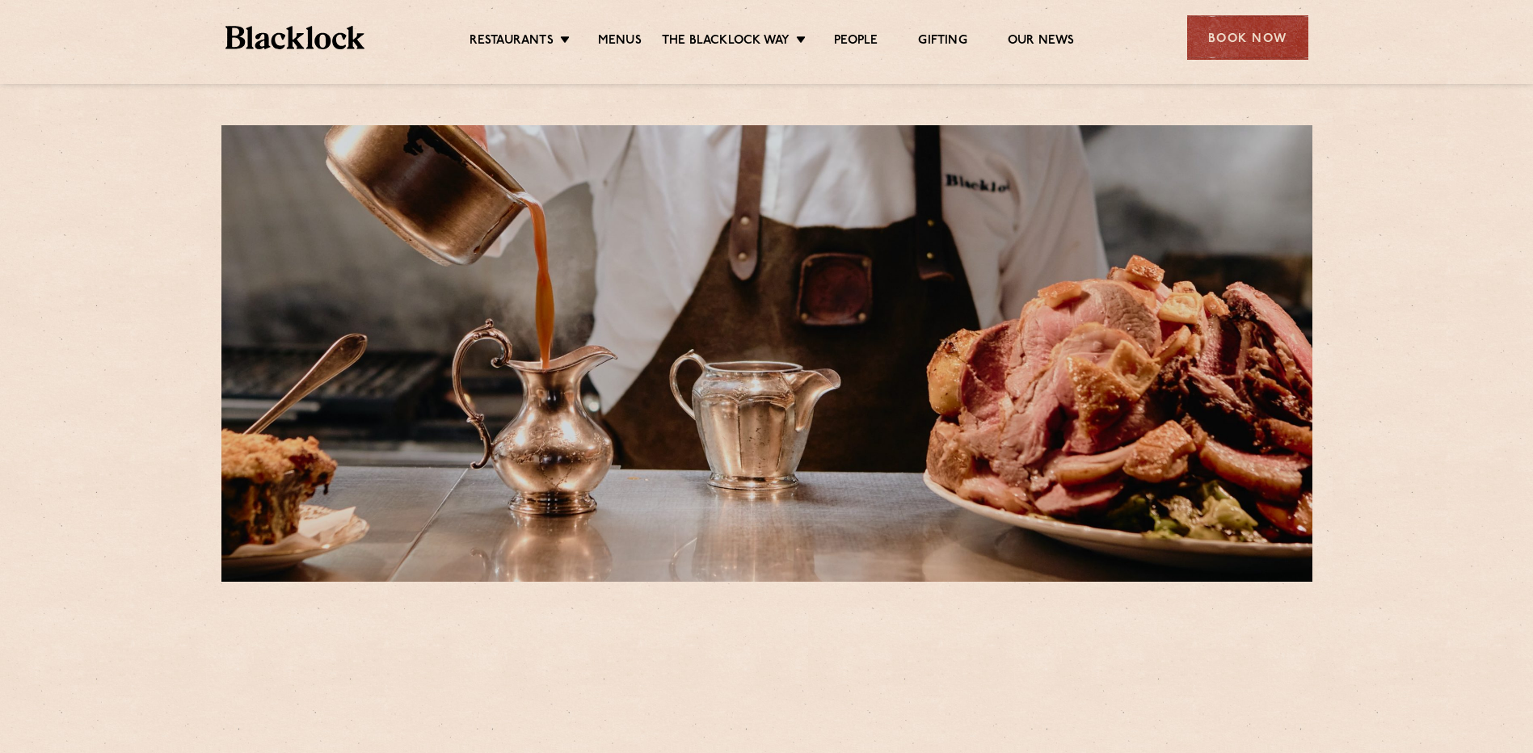 The image size is (1533, 753). What do you see at coordinates (942, 42) in the screenshot?
I see `a: Gifting` at bounding box center [942, 42].